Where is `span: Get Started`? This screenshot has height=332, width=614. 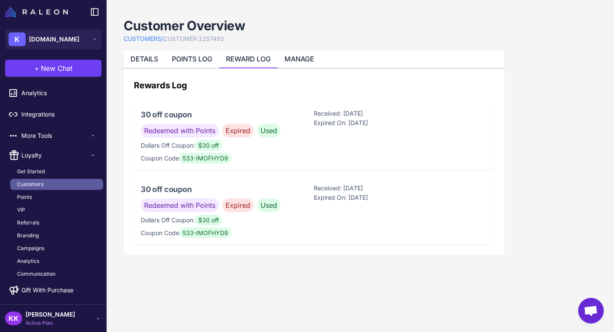
span: Get Started is located at coordinates (31, 171).